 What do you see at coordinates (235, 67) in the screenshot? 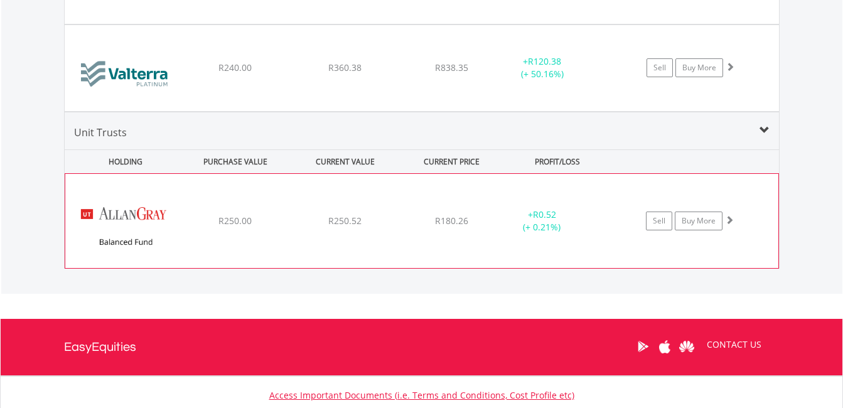
I see `span: R240.00` at bounding box center [235, 67].